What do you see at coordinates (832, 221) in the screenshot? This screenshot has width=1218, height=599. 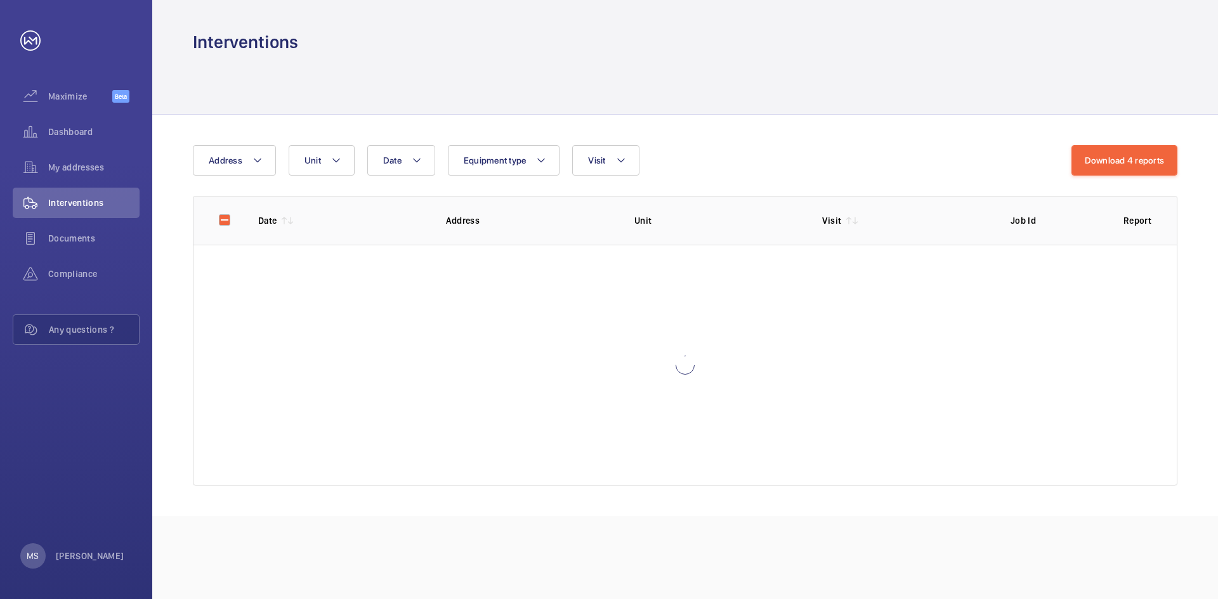 I see `p: Visit` at bounding box center [832, 221].